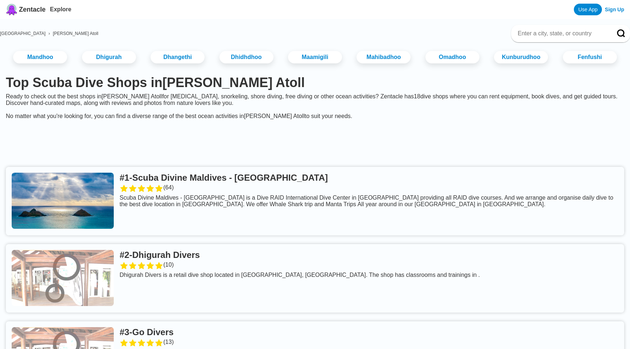 The image size is (630, 349). I want to click on a: Mahibadhoo, so click(383, 57).